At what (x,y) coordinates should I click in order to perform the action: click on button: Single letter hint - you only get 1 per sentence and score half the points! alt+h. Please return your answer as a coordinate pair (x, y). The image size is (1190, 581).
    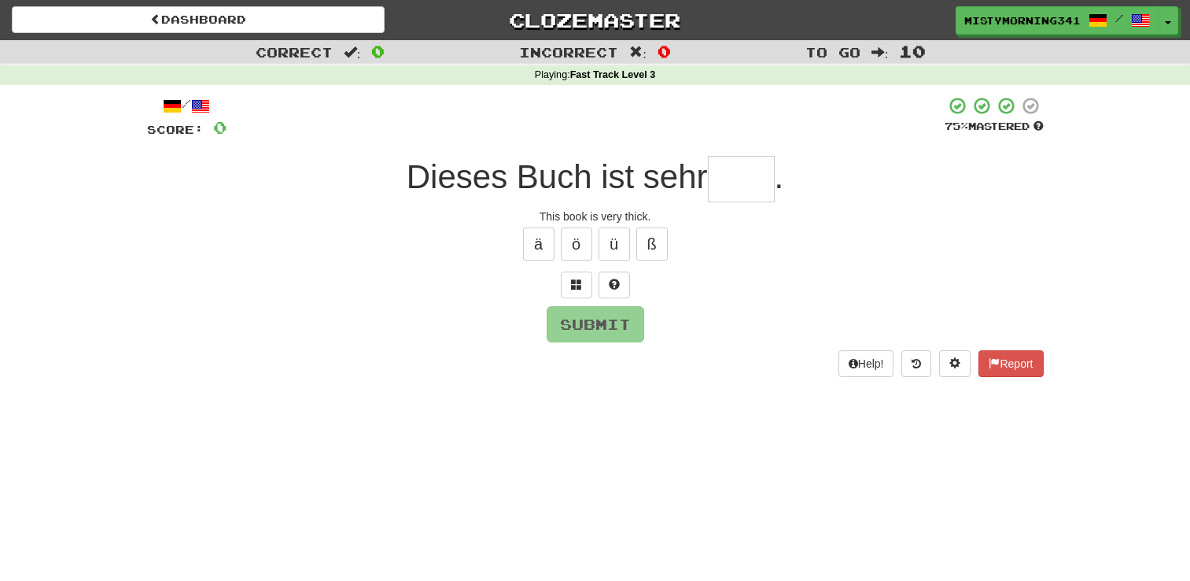
    Looking at the image, I should click on (614, 285).